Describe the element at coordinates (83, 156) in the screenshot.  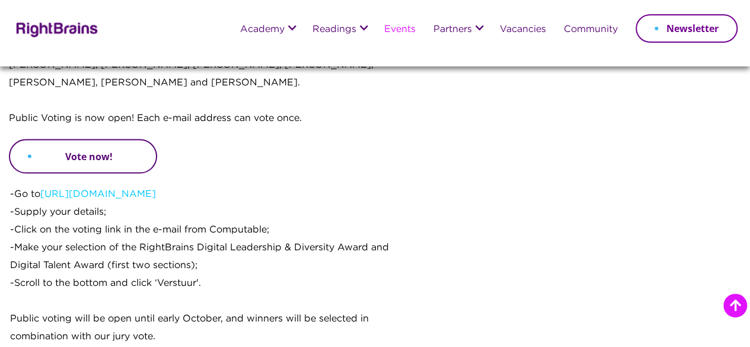
I see `a: Vote now!` at that location.